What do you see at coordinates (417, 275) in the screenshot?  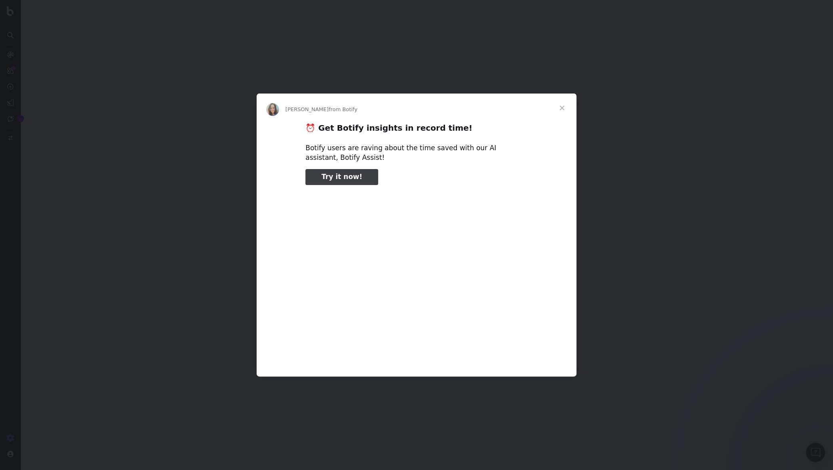 I see `video: Play video` at bounding box center [417, 275].